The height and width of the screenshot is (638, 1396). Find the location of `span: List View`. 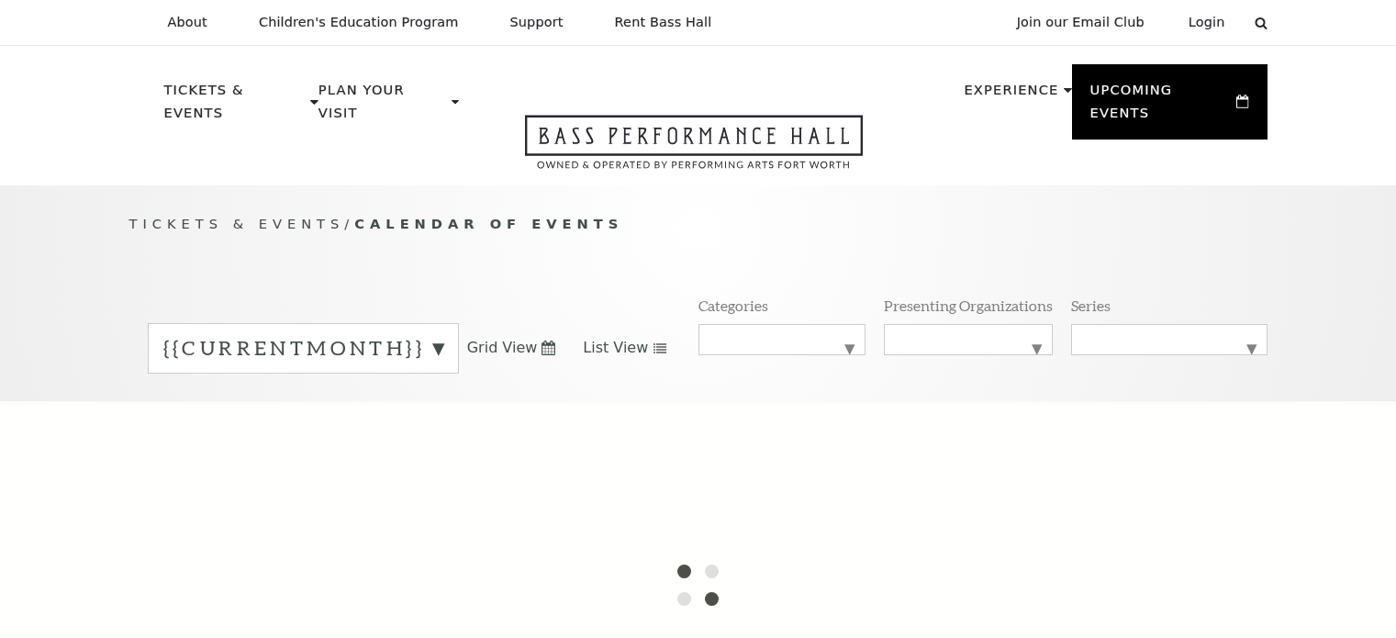

span: List View is located at coordinates (615, 348).